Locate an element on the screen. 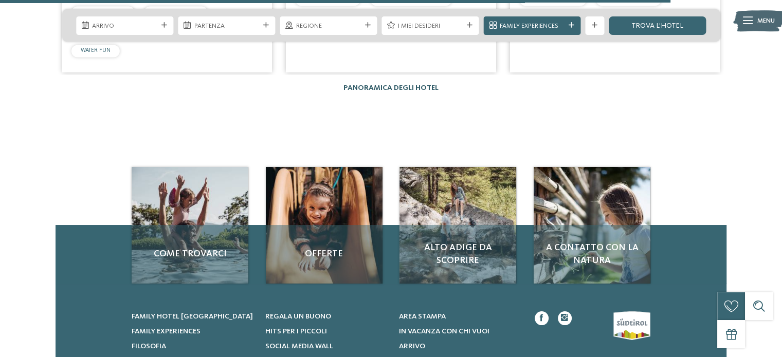 The width and height of the screenshot is (782, 357). a: Social Media Wall is located at coordinates (326, 347).